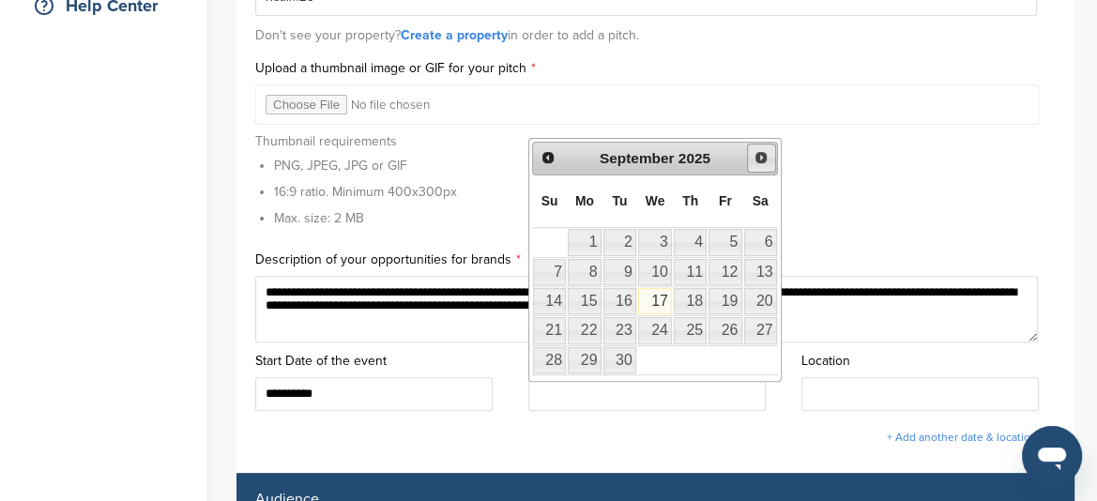 The image size is (1097, 501). Describe the element at coordinates (690, 242) in the screenshot. I see `a: 4` at that location.